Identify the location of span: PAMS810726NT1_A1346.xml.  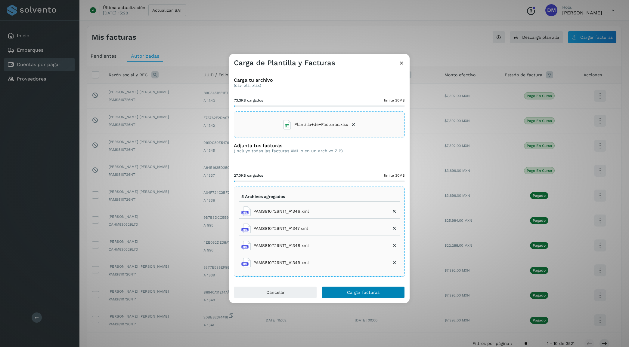
(281, 211).